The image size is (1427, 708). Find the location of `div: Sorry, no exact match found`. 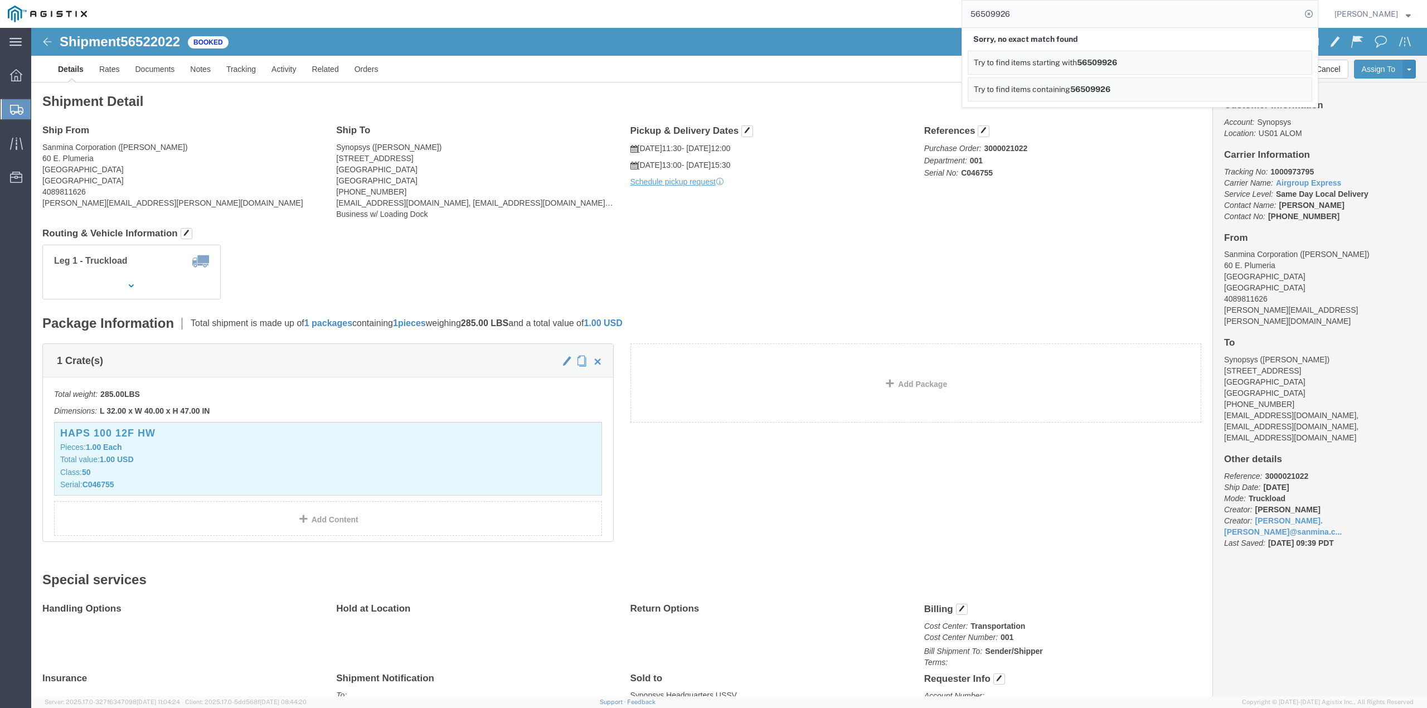

div: Sorry, no exact match found is located at coordinates (1140, 39).